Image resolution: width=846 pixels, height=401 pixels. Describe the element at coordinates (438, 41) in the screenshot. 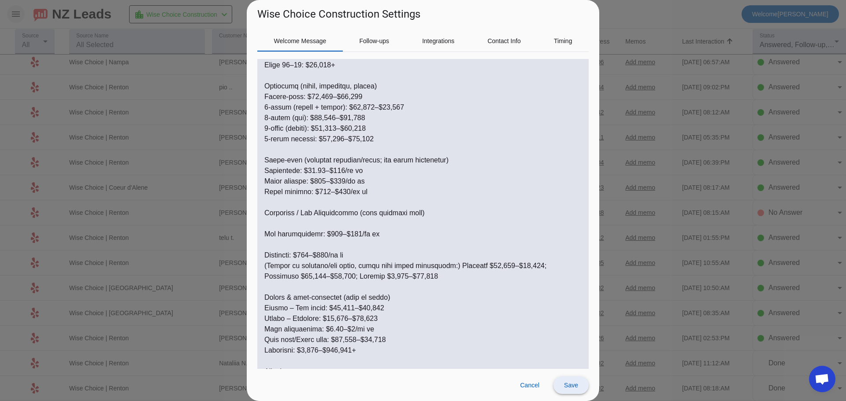

I see `span: Integrations` at that location.